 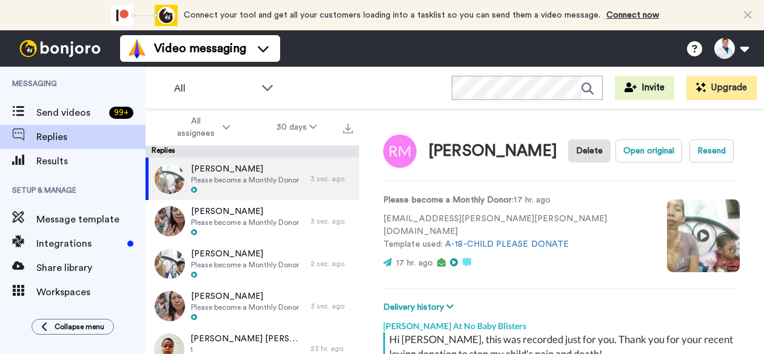 What do you see at coordinates (144, 15) in the screenshot?
I see `div: animation` at bounding box center [144, 15].